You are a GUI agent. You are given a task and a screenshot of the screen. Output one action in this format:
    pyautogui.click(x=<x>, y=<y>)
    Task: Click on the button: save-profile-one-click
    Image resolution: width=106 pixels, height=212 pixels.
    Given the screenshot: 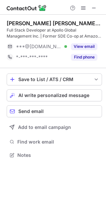 What is the action you would take?
    pyautogui.click(x=54, y=79)
    